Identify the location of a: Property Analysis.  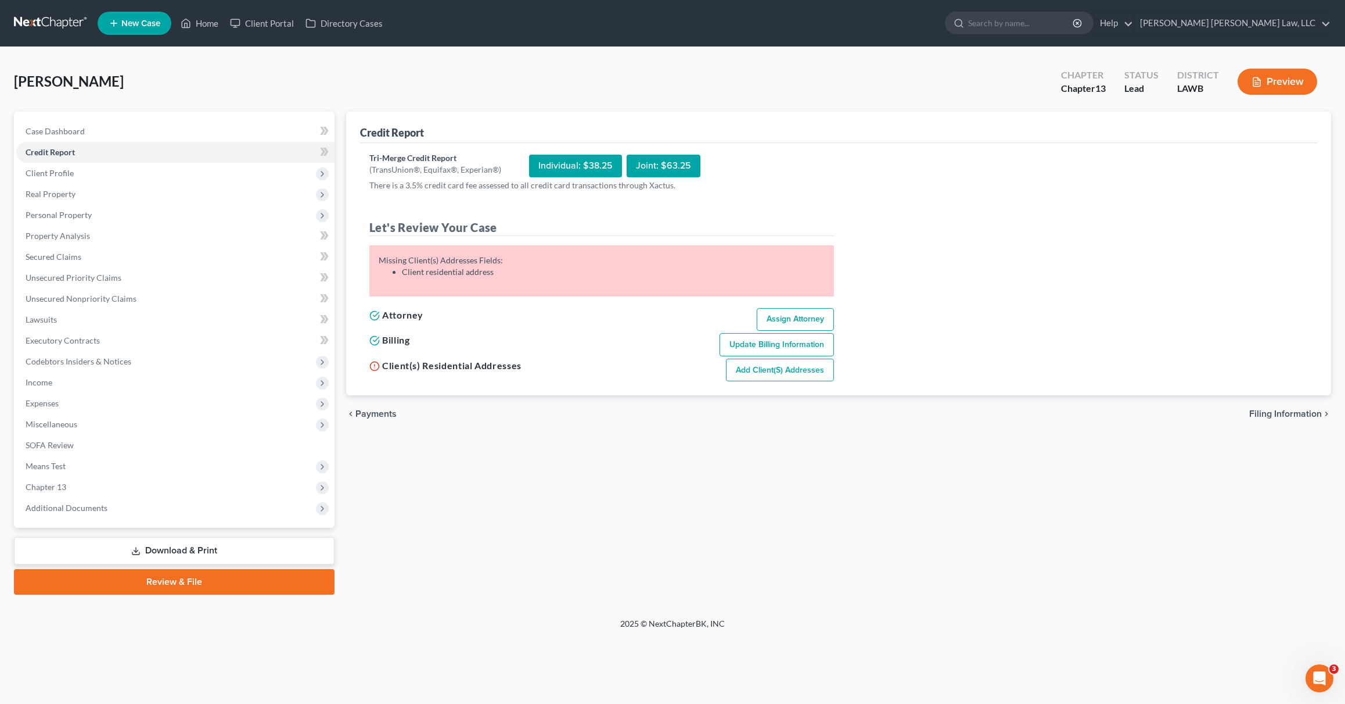
(175, 236).